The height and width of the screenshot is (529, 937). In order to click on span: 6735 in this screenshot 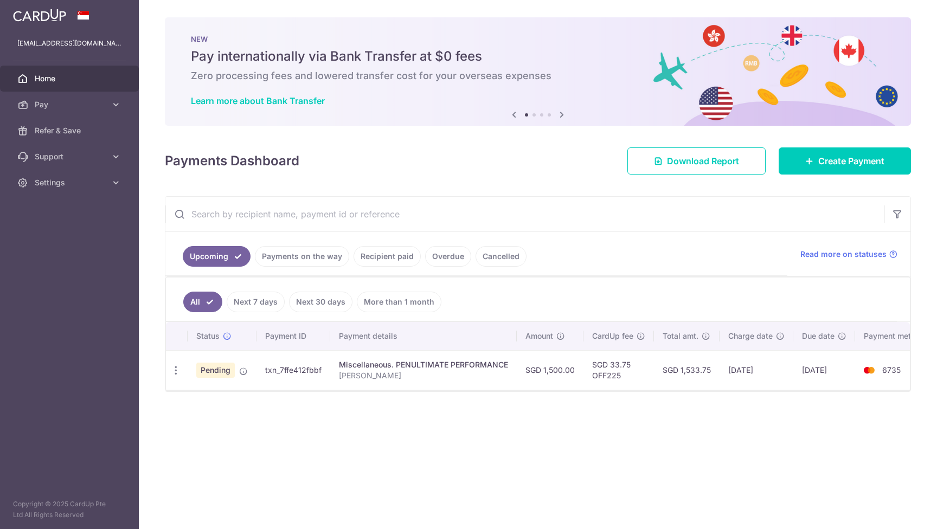, I will do `click(892, 370)`.